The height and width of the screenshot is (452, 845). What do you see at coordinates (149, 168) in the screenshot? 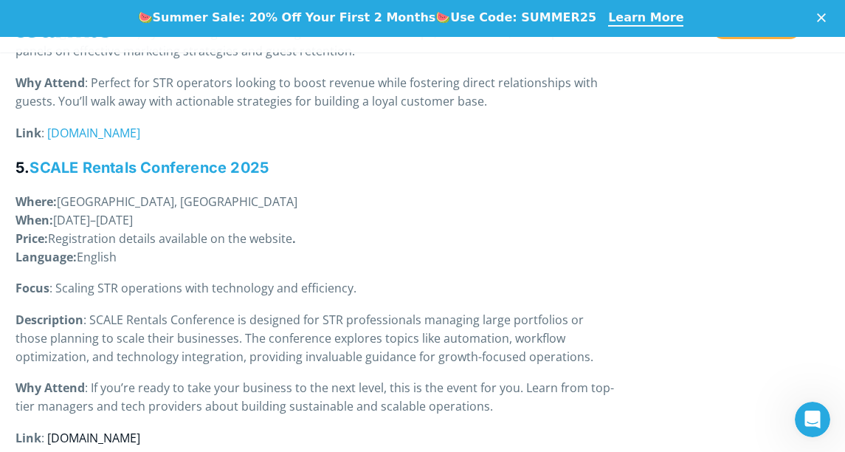
I see `a: SCALE Rentals Conference 2025` at bounding box center [149, 168].